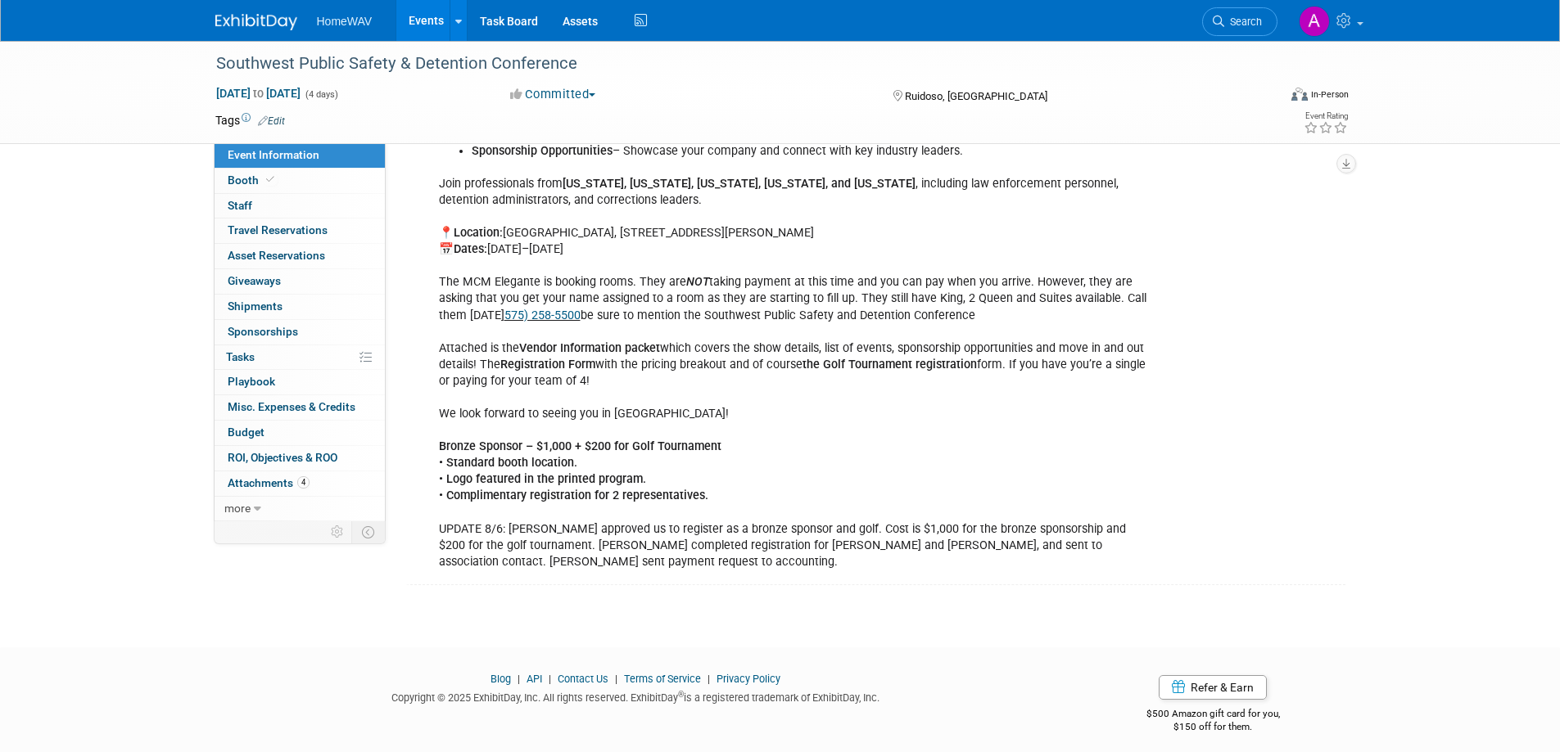  I want to click on span: to, so click(258, 93).